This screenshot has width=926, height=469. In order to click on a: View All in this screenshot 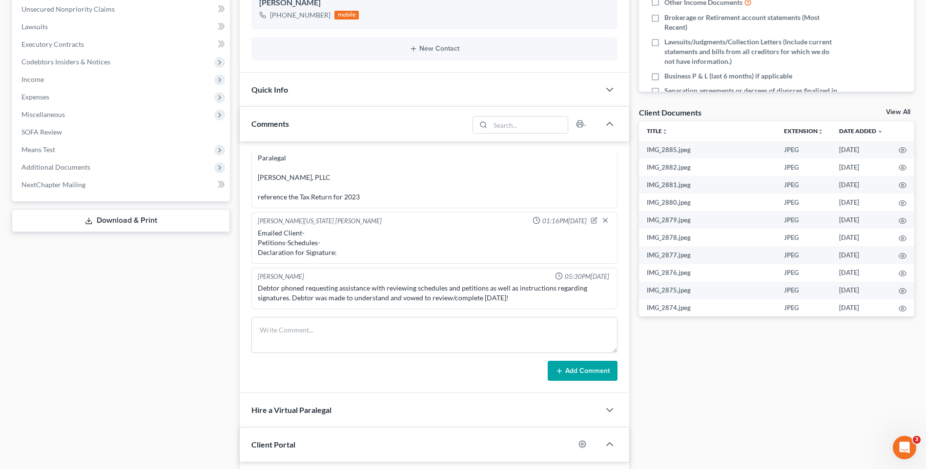, I will do `click(898, 112)`.